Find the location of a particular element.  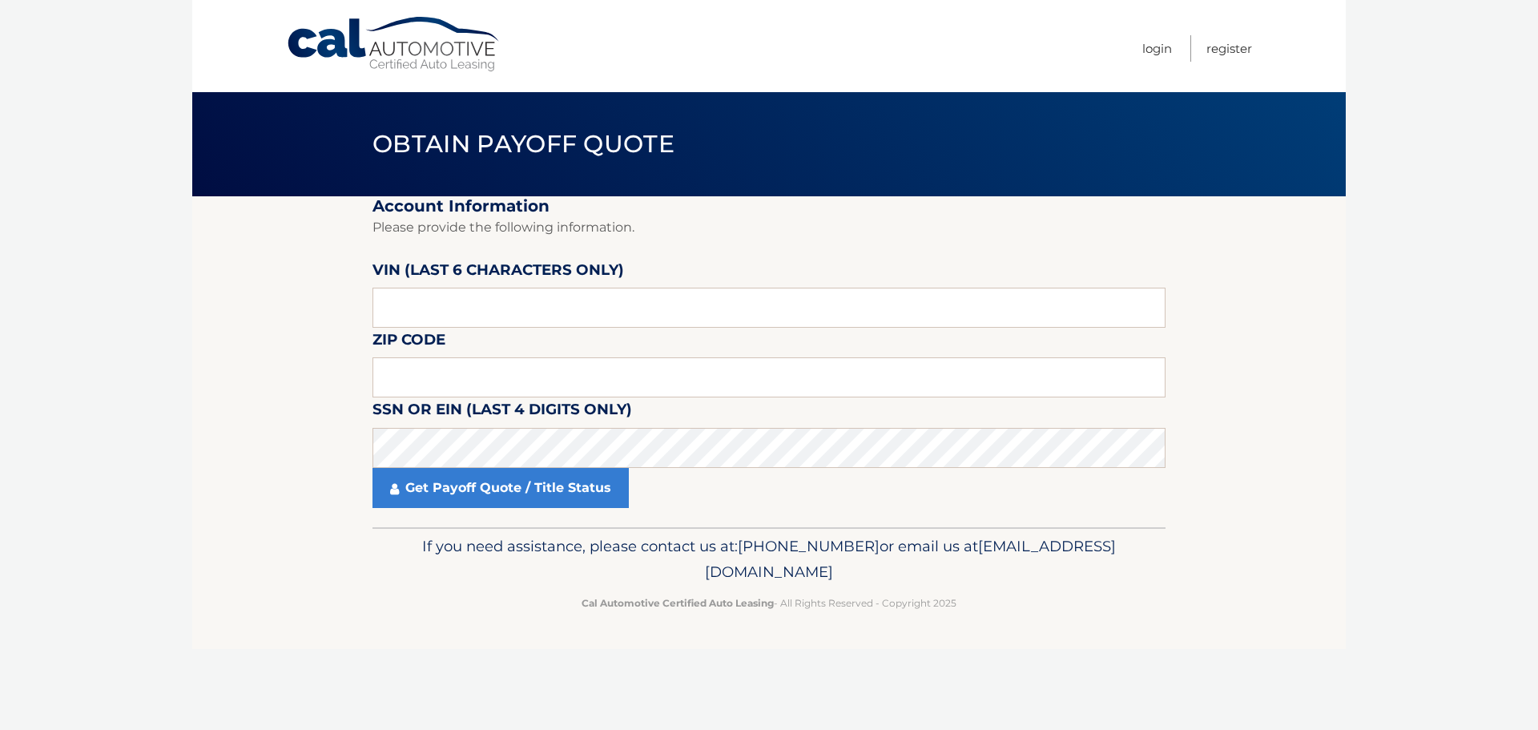

p: If you need assistance, please contact us at: or email us at is located at coordinates (769, 559).